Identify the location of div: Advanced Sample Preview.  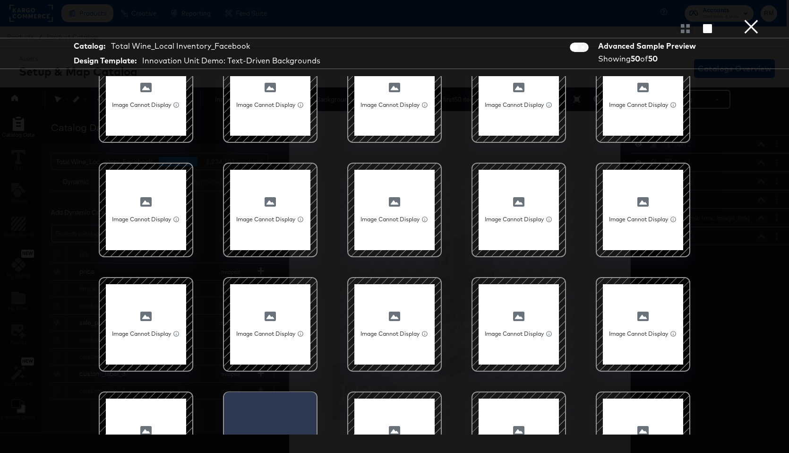
(649, 46).